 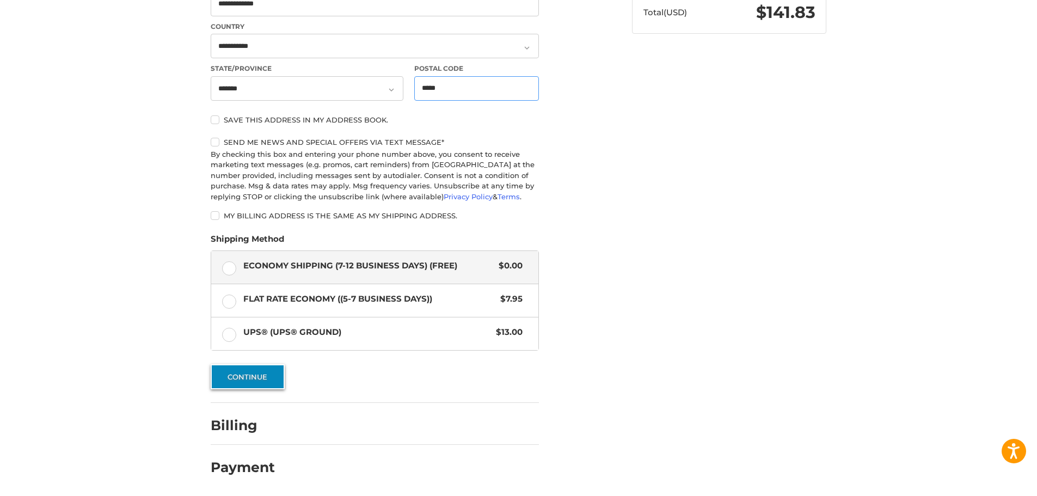 What do you see at coordinates (374, 120) in the screenshot?
I see `label: Save this address in my address book.` at bounding box center [374, 120].